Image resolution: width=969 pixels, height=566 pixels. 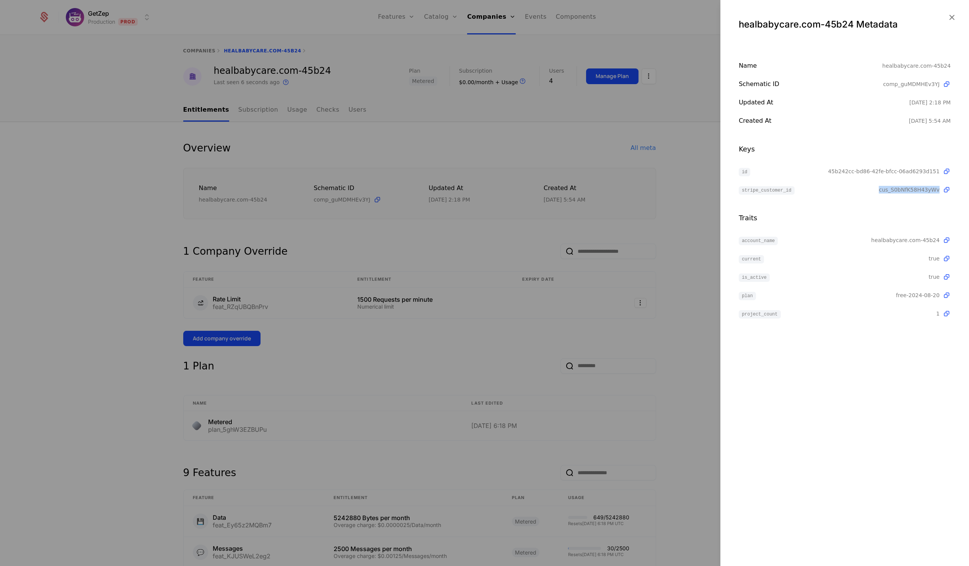 I want to click on span: is_active, so click(x=754, y=278).